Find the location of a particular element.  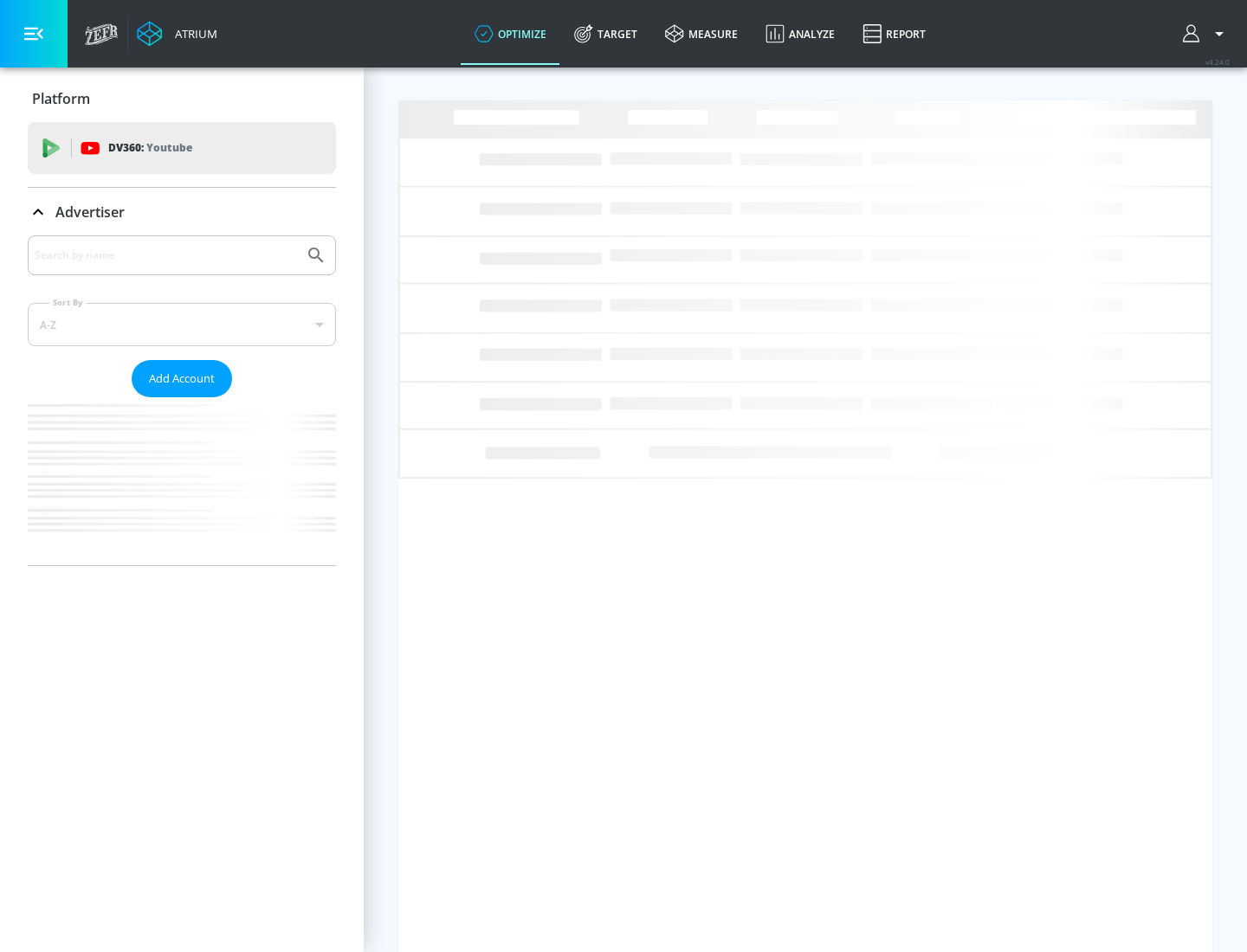

a: Analyze is located at coordinates (800, 34).